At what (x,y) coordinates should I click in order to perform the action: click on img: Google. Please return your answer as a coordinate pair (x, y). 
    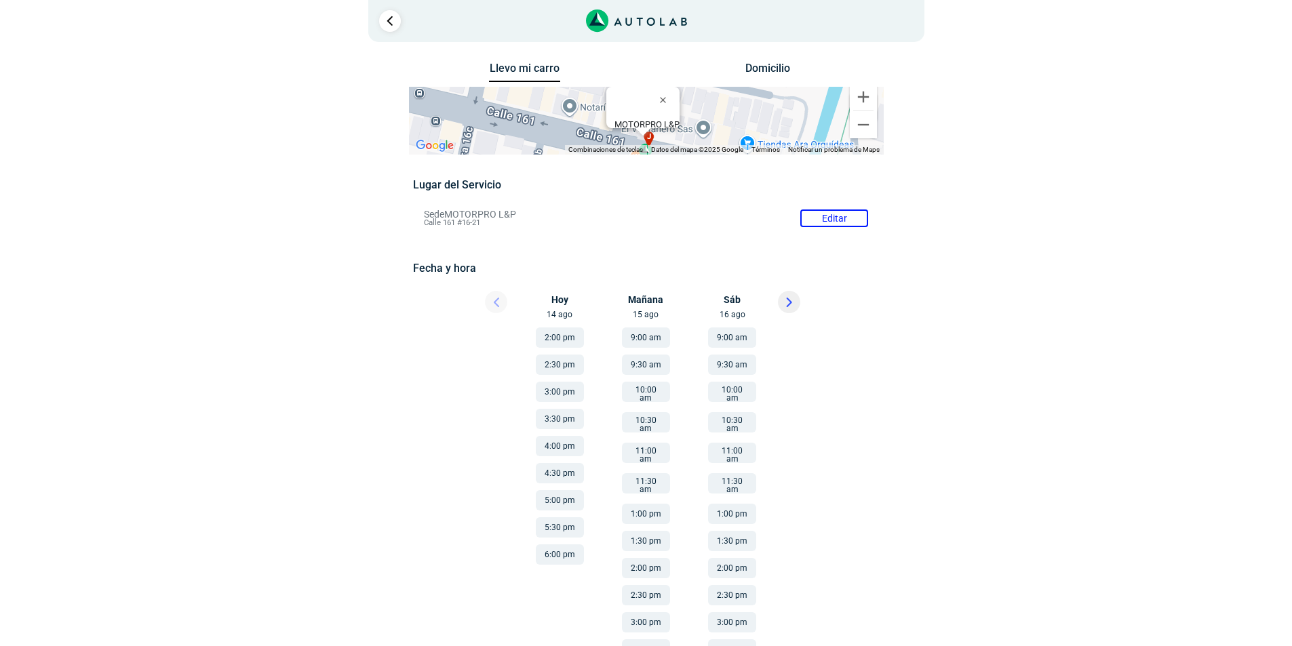
    Looking at the image, I should click on (435, 146).